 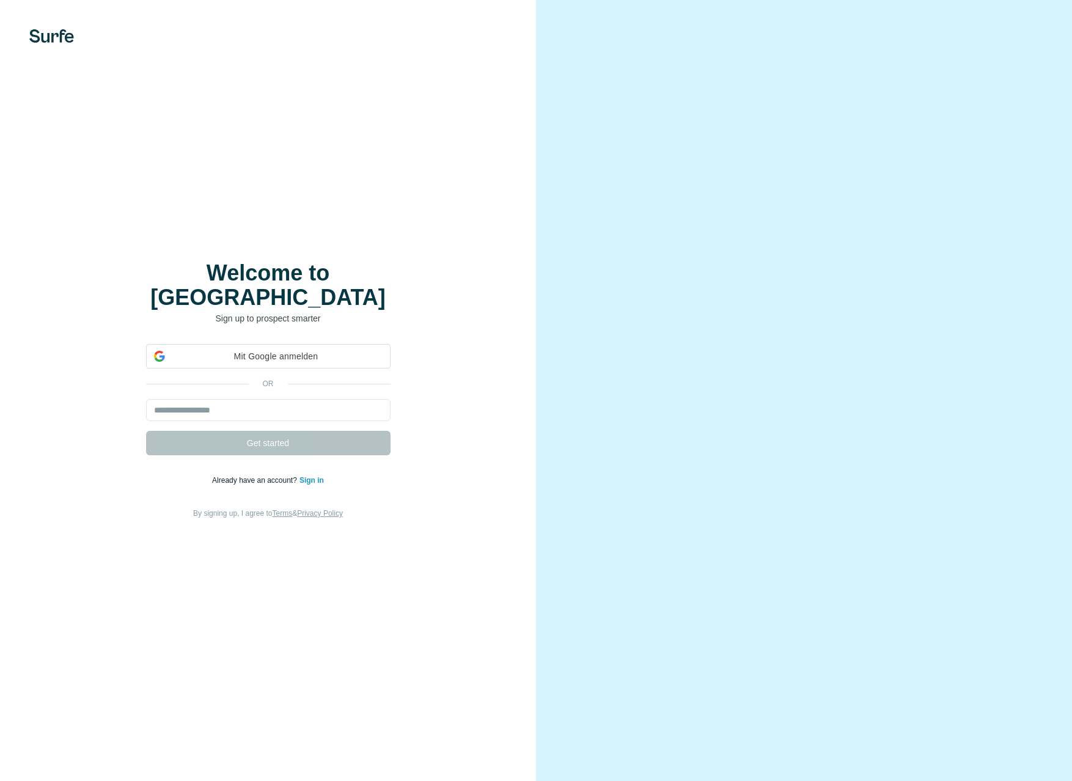 What do you see at coordinates (320, 513) in the screenshot?
I see `a: Privacy Policy` at bounding box center [320, 513].